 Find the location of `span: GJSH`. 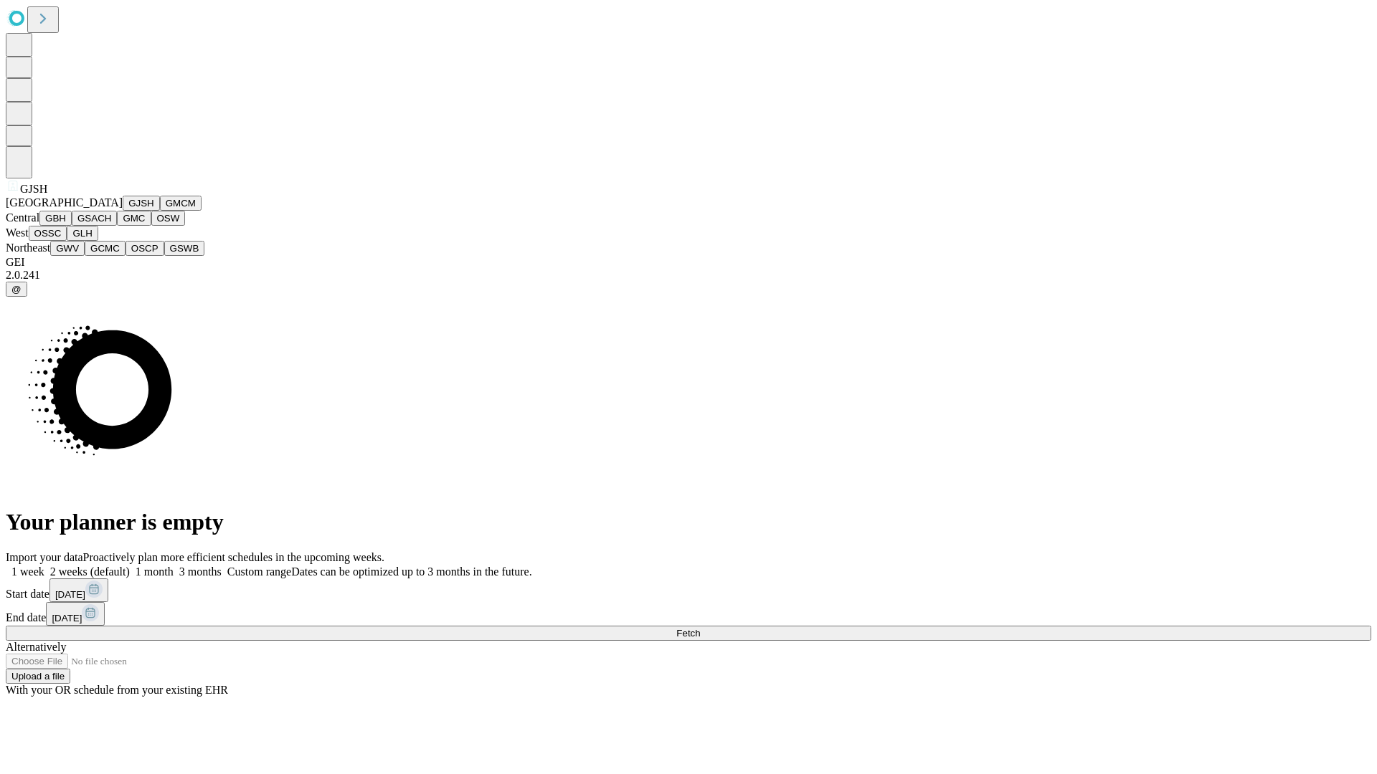

span: GJSH is located at coordinates (34, 189).